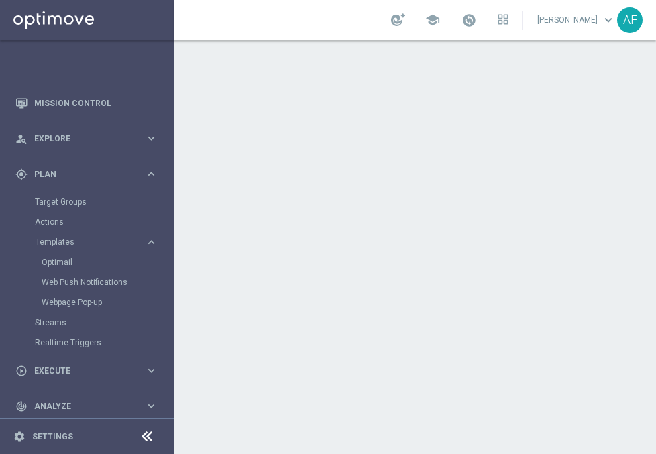 This screenshot has height=454, width=656. Describe the element at coordinates (86, 174) in the screenshot. I see `div: gps_fixed Plan keyboard_arrow_right` at that location.